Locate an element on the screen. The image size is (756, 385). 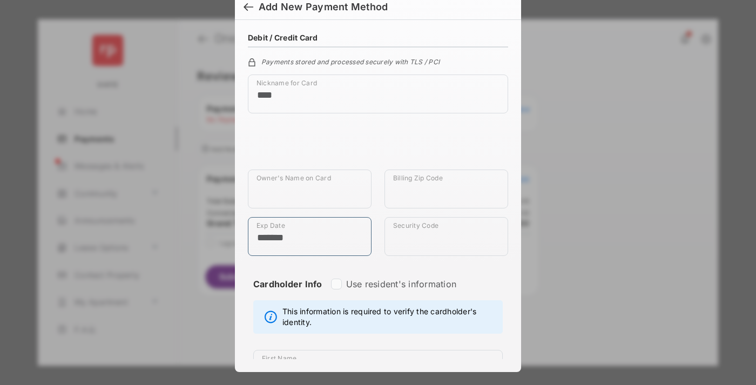
strong: Cardholder Info is located at coordinates (288, 294).